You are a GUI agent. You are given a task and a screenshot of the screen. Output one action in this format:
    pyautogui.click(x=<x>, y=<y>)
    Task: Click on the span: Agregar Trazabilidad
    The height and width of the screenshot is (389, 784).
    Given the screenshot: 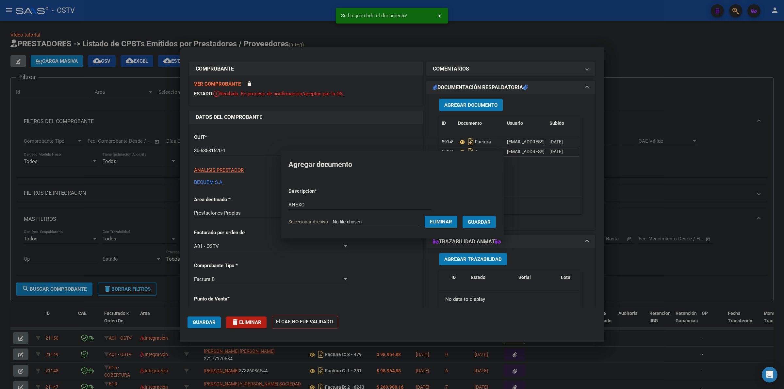 What is the action you would take?
    pyautogui.click(x=473, y=259)
    